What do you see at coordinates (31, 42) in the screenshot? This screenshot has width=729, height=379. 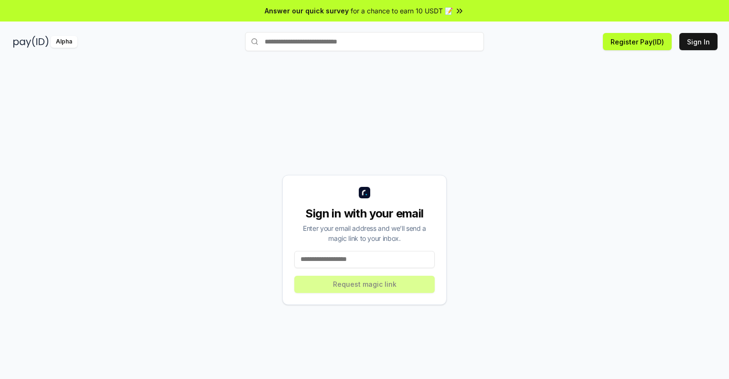 I see `img: pay_id` at bounding box center [31, 42].